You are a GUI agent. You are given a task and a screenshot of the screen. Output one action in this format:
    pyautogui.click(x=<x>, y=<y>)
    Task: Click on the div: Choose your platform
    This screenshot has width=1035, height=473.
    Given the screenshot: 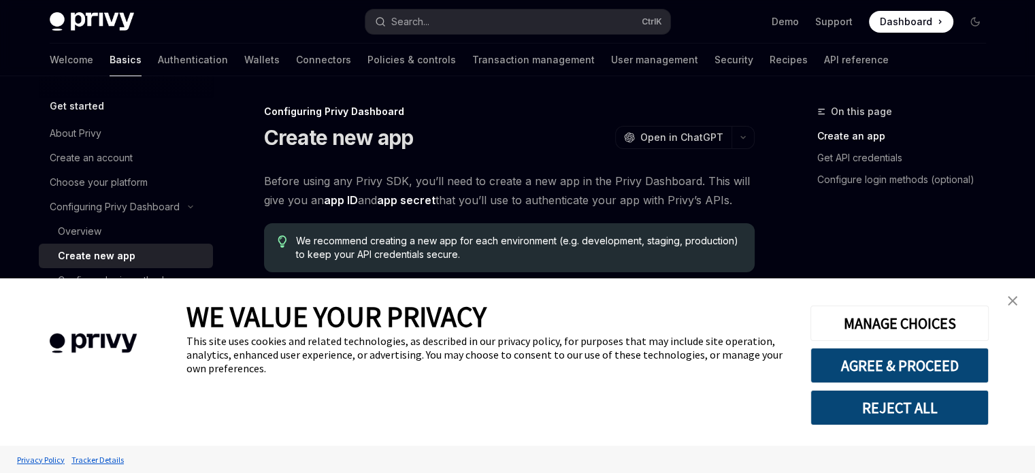 What is the action you would take?
    pyautogui.click(x=99, y=182)
    